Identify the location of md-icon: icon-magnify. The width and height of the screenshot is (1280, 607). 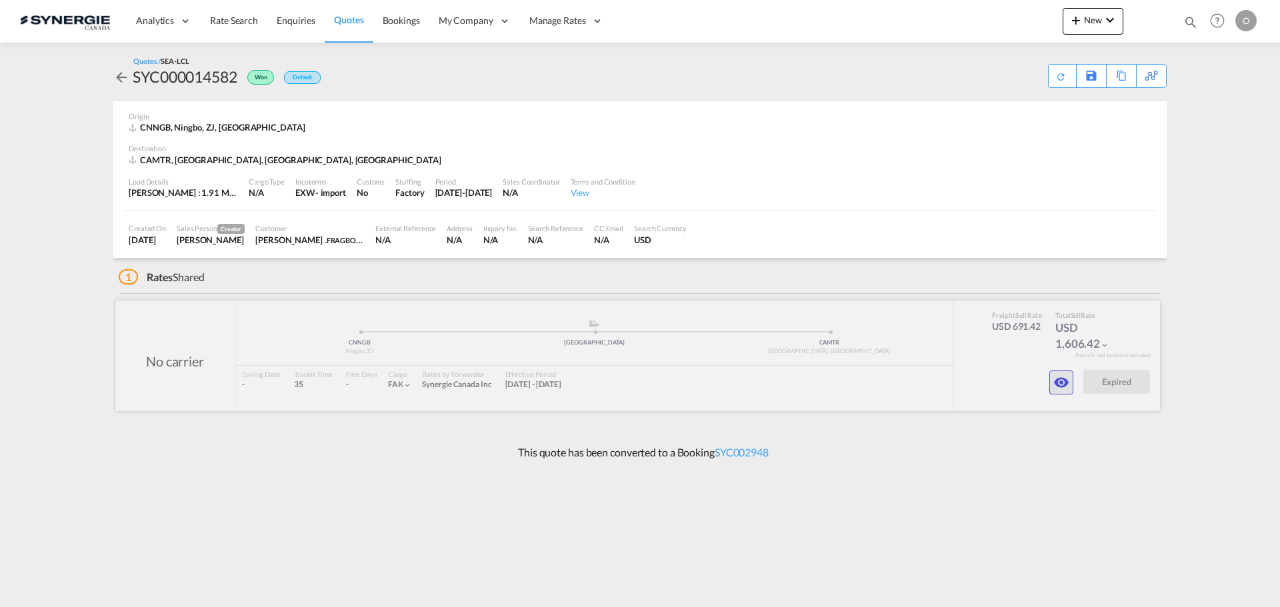
(1191, 22).